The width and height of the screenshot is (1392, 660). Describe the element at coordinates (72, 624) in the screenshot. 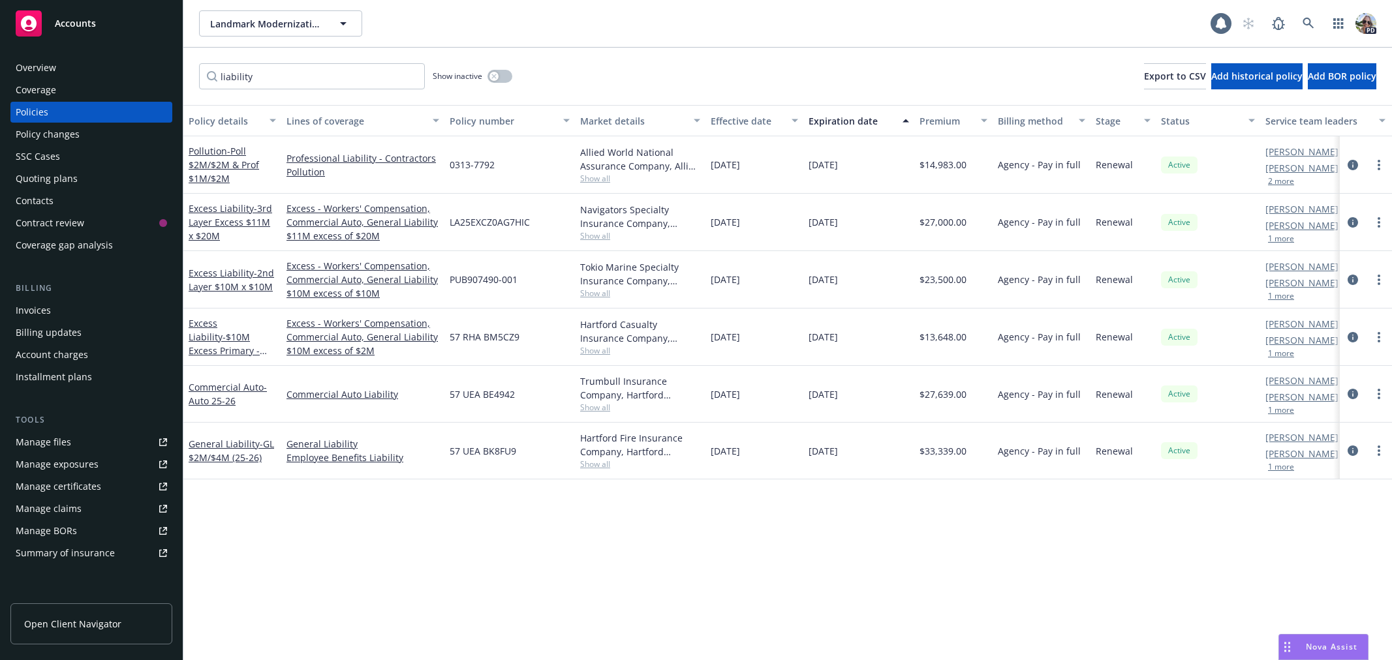

I see `span: Open Client Navigator` at that location.